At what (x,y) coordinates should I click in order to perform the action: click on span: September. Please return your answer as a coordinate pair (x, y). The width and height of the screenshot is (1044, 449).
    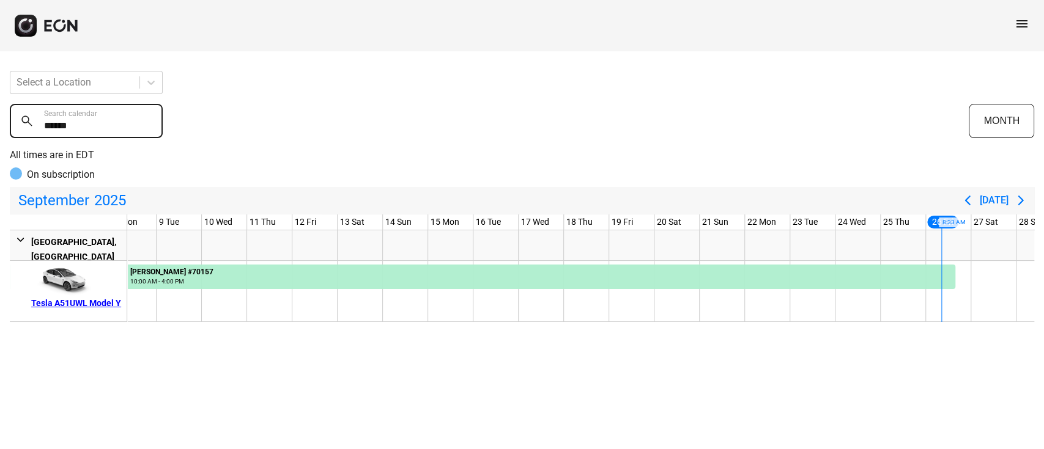
    Looking at the image, I should click on (54, 201).